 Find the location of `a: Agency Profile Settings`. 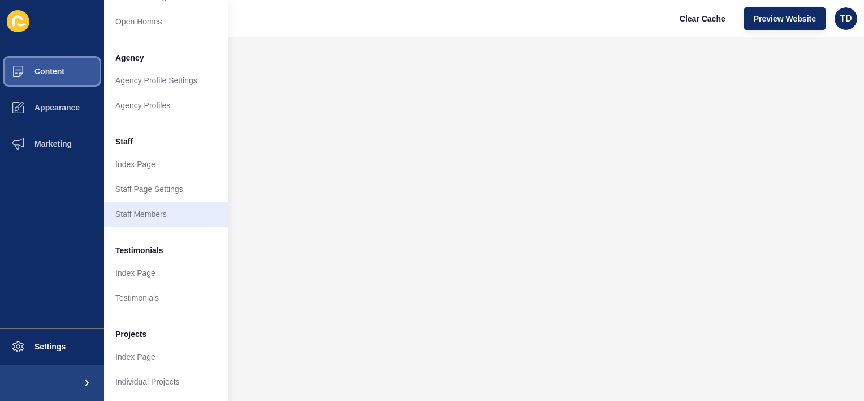

a: Agency Profile Settings is located at coordinates (166, 80).